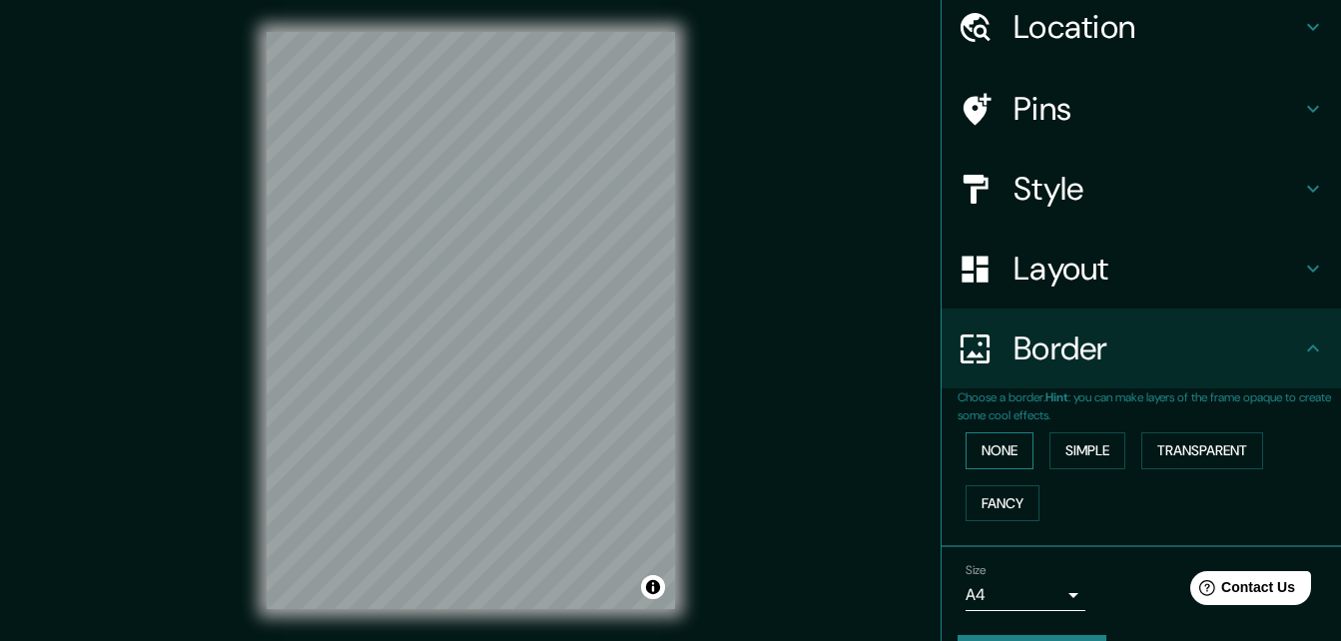 This screenshot has height=641, width=1341. I want to click on label: Size, so click(976, 570).